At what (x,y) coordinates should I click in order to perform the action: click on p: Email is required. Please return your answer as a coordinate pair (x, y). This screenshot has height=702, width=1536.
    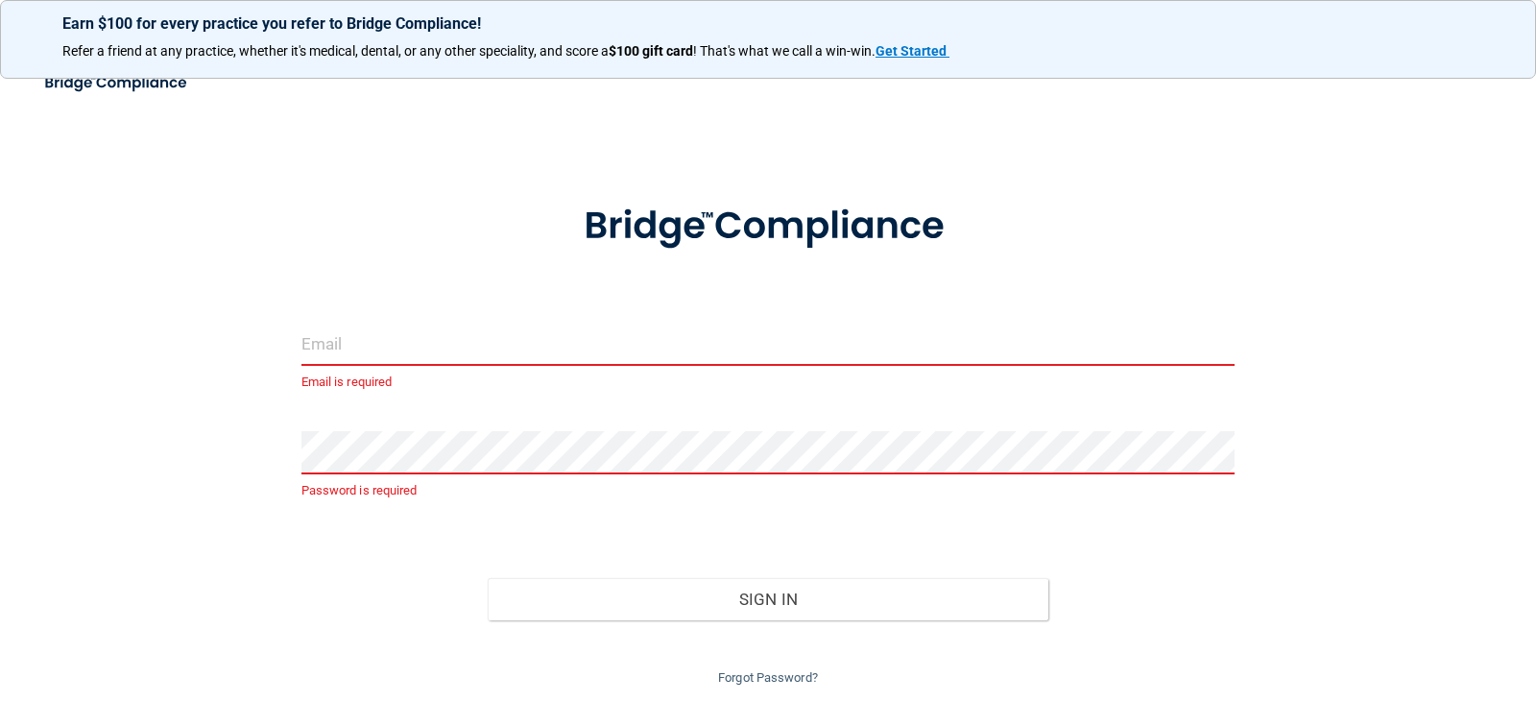
    Looking at the image, I should click on (768, 382).